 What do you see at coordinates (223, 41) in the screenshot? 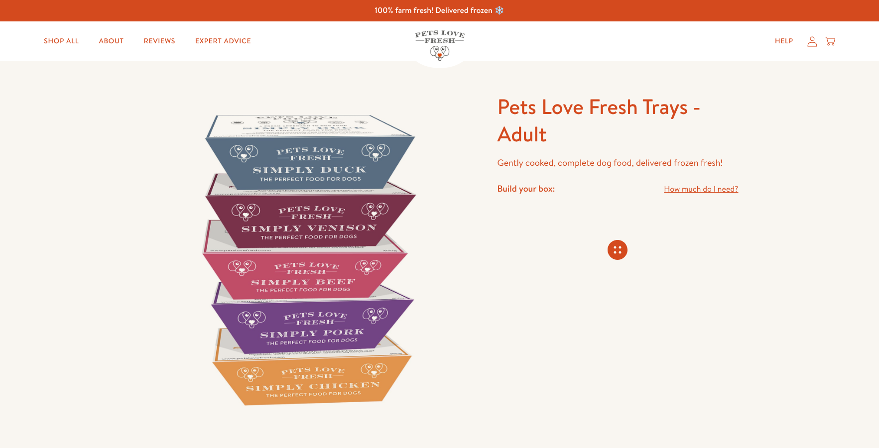
I see `a: Expert Advice` at bounding box center [223, 41].